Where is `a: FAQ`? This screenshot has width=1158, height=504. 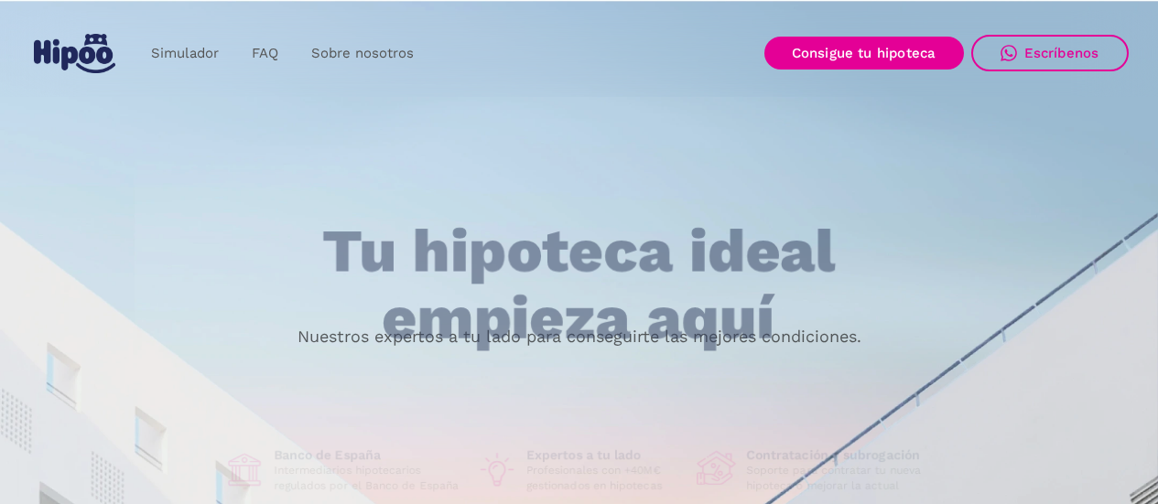 a: FAQ is located at coordinates (264, 53).